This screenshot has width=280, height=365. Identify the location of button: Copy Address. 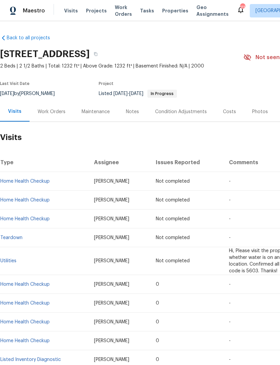
(96, 54).